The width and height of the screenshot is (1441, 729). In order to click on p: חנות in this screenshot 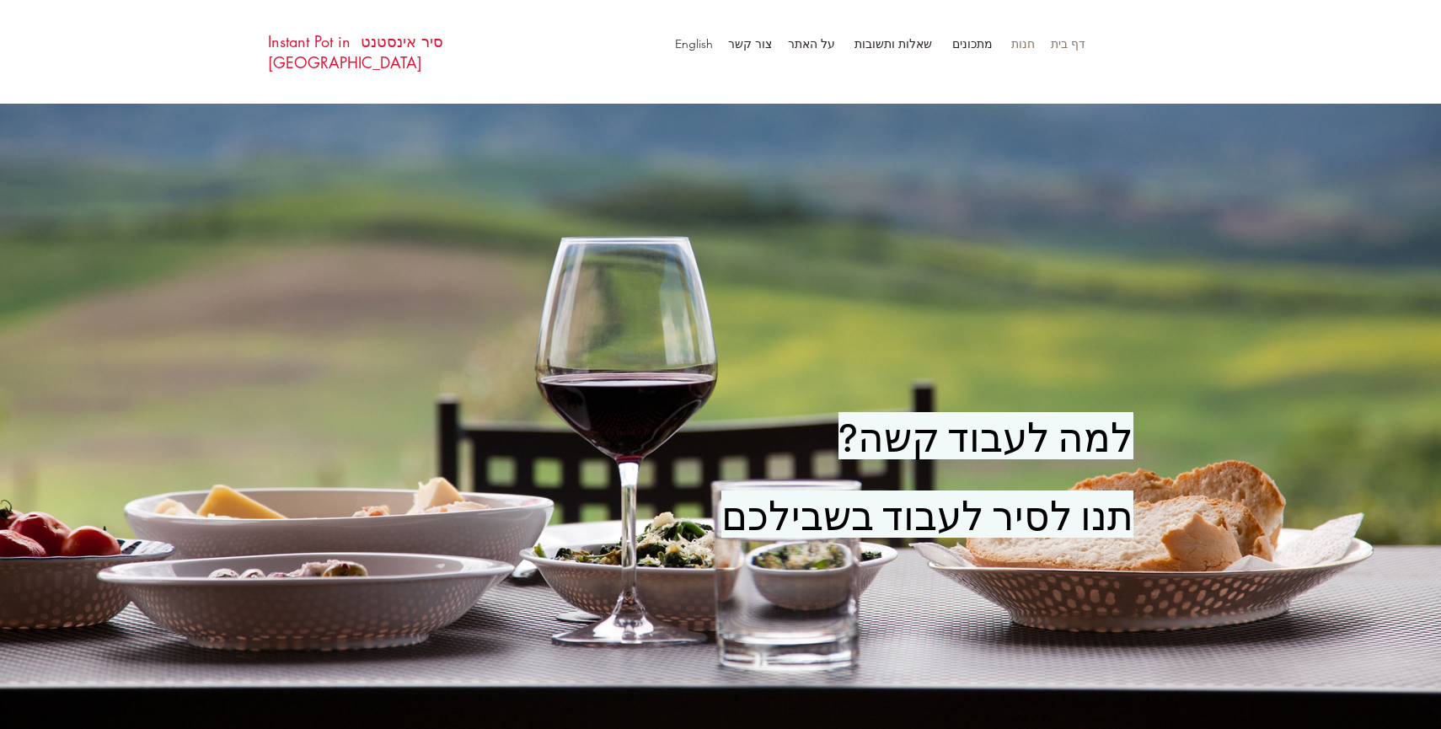, I will do `click(1023, 44)`.